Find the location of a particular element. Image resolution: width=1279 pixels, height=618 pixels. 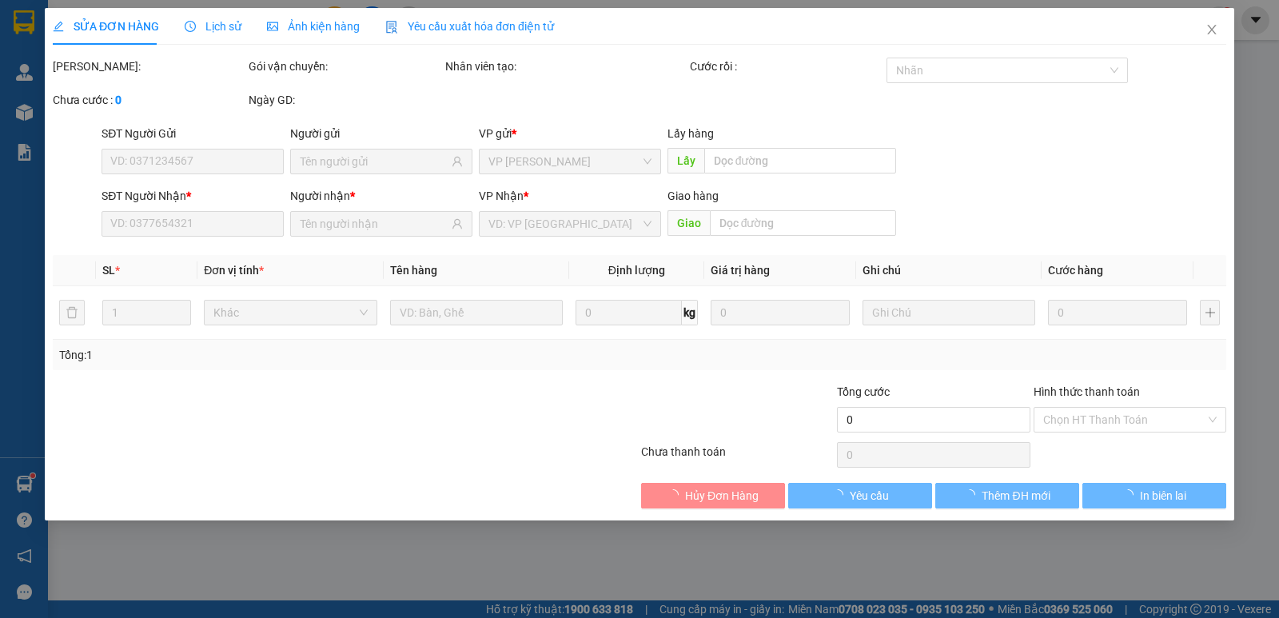

button: Hủy Đơn Hàng is located at coordinates (713, 495).